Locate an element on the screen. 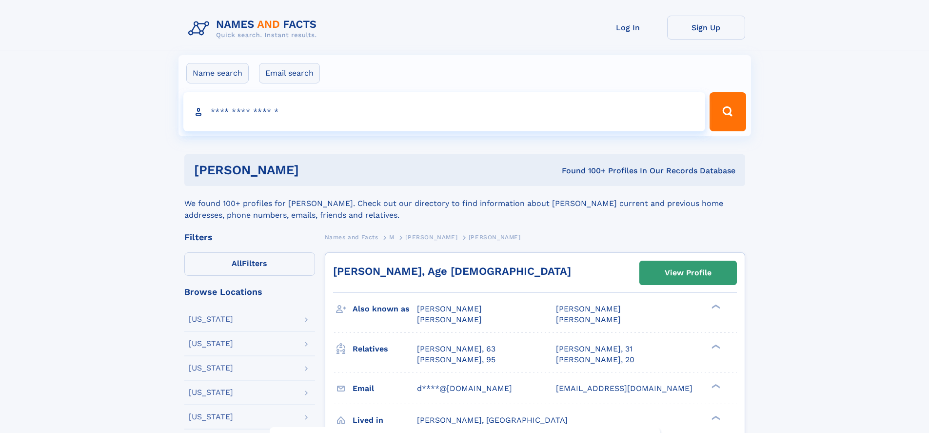  h3: Relatives is located at coordinates (385, 349).